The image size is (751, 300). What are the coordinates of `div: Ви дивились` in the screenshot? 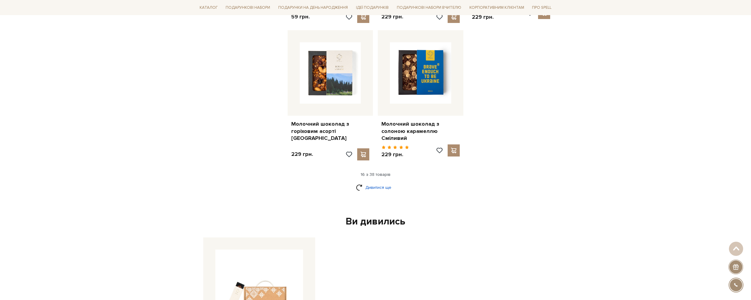 It's located at (375, 222).